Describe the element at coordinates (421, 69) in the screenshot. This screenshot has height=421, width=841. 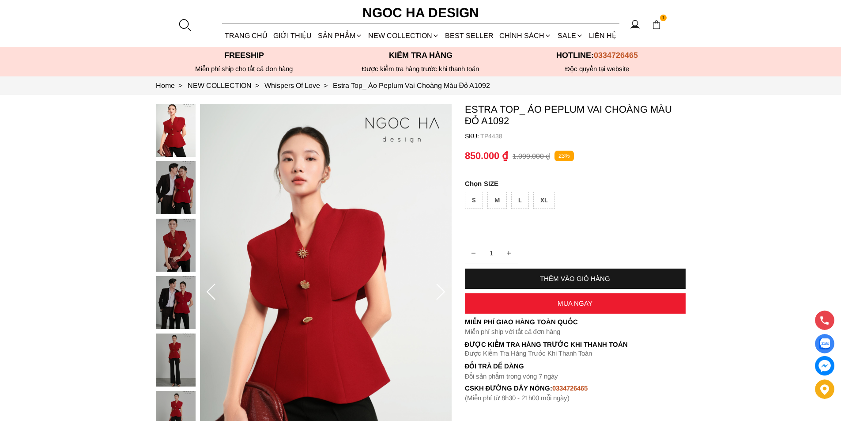
I see `p: Được kiểm tra hàng trước khi thanh toán` at that location.